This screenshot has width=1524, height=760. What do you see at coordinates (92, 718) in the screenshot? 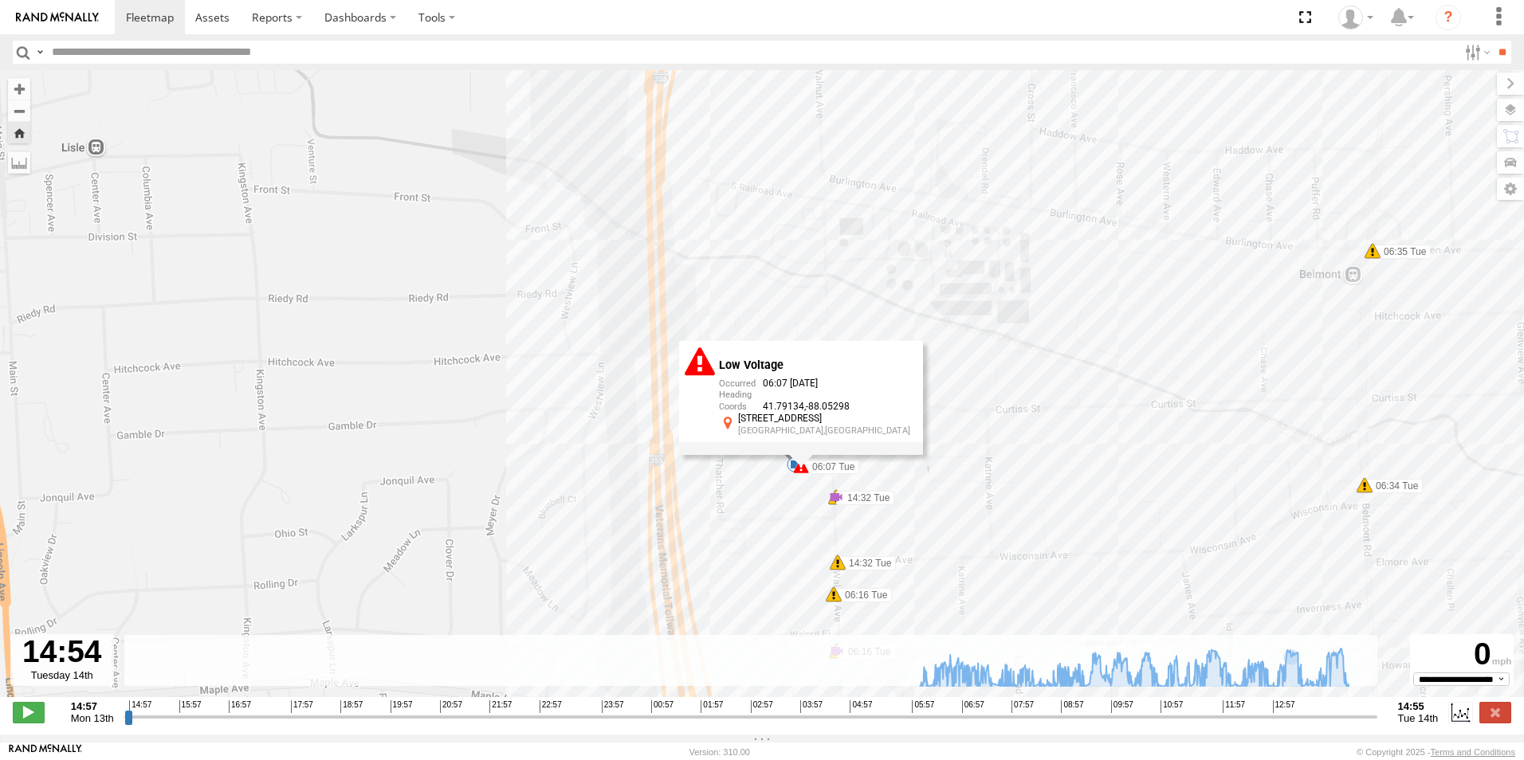
I see `span: Mon 13th Oct 2025` at bounding box center [92, 718].